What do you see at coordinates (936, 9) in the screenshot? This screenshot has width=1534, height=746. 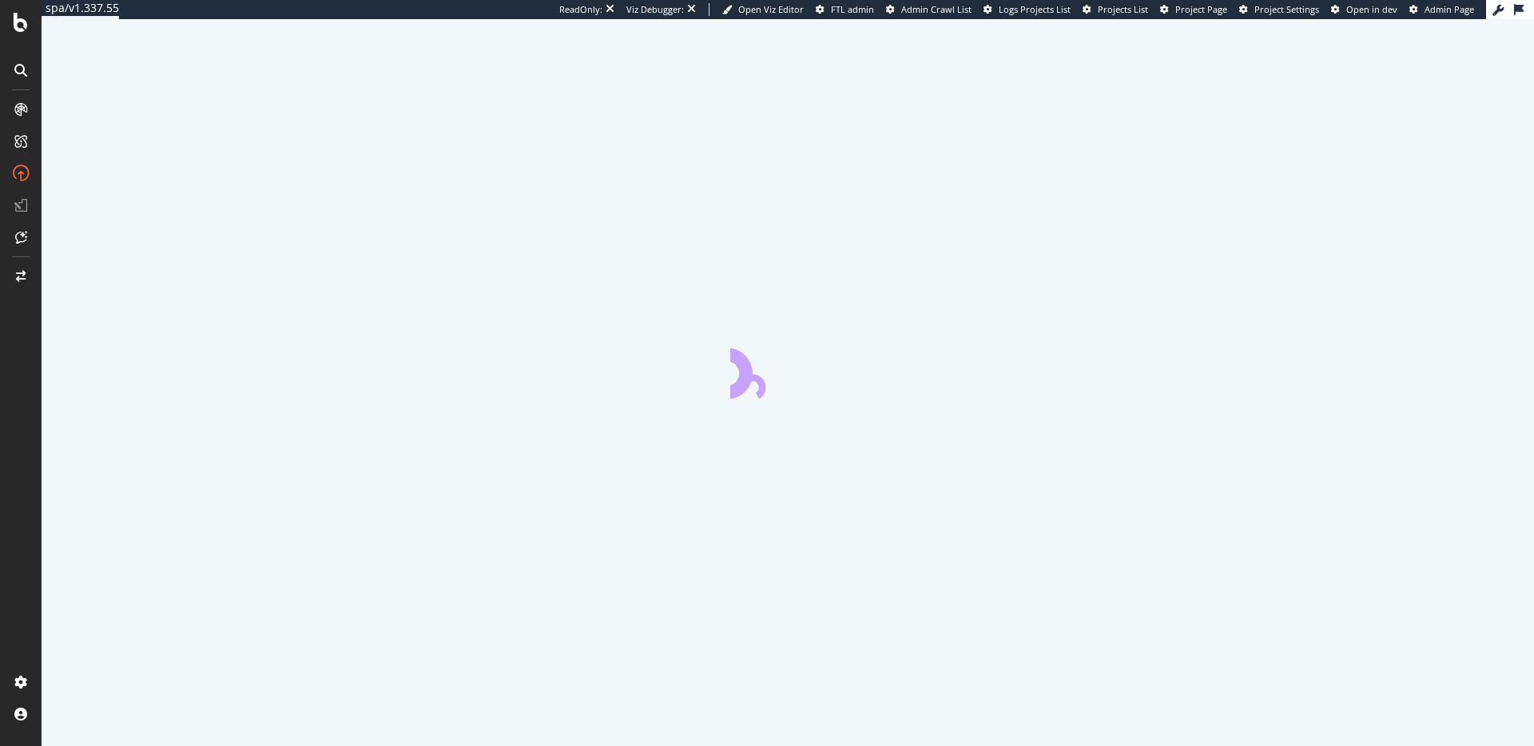 I see `span: Admin Crawl List` at bounding box center [936, 9].